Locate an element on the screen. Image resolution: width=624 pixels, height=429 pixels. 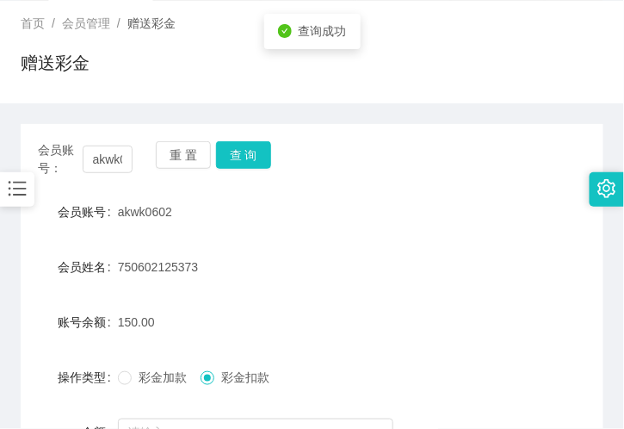
i: 图标: bars is located at coordinates (17, 188).